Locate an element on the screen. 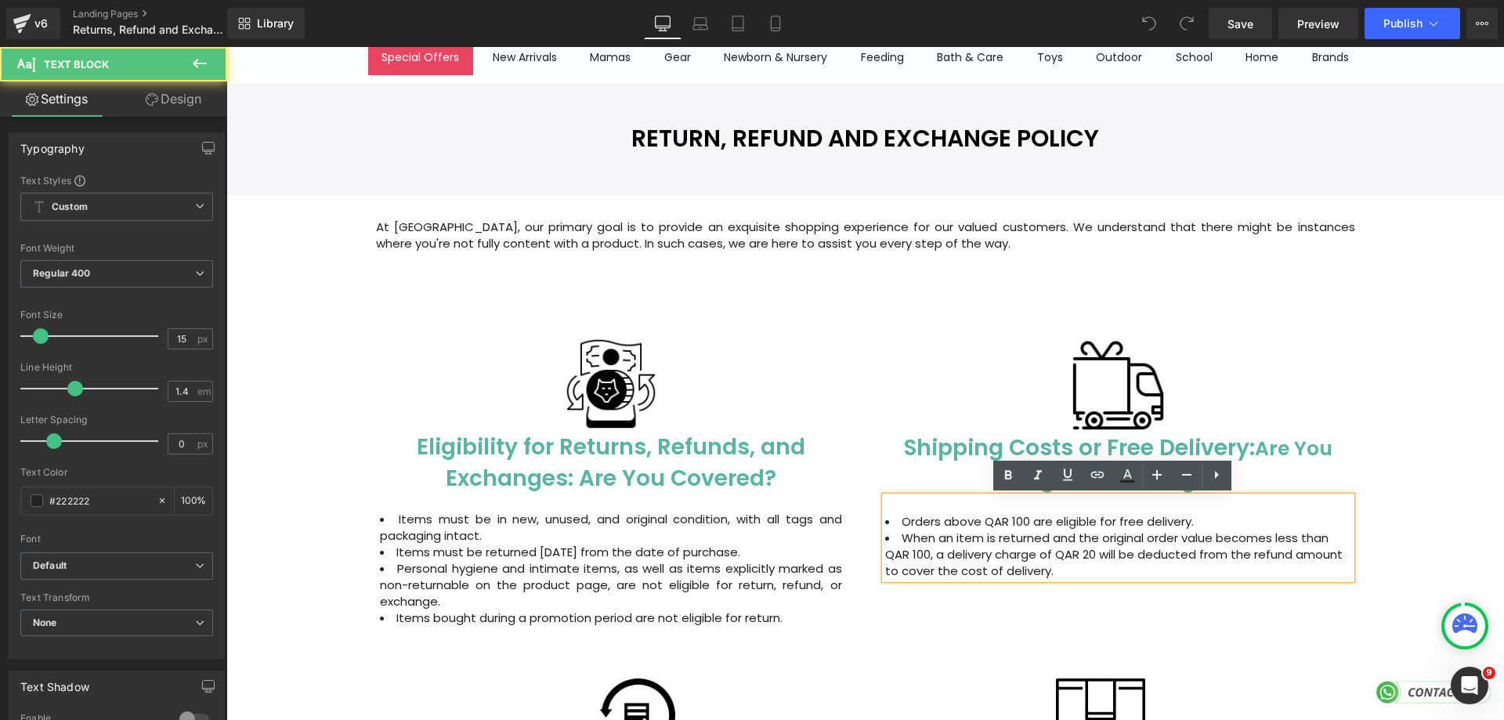  b: Custom is located at coordinates (70, 207).